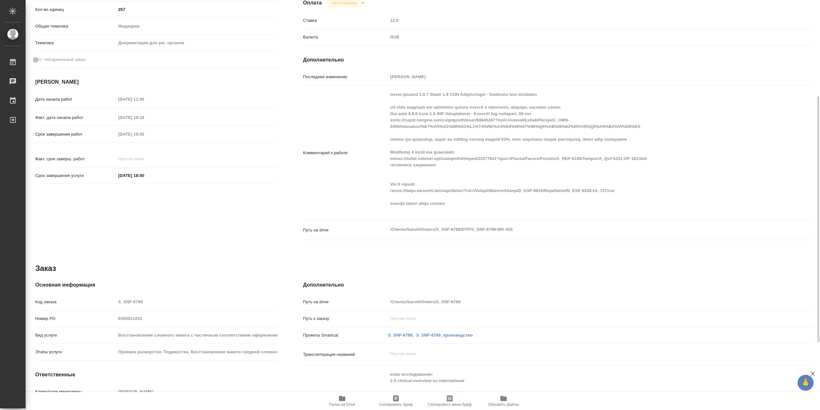 The height and width of the screenshot is (410, 820). Describe the element at coordinates (345, 21) in the screenshot. I see `p: Ставка` at that location.